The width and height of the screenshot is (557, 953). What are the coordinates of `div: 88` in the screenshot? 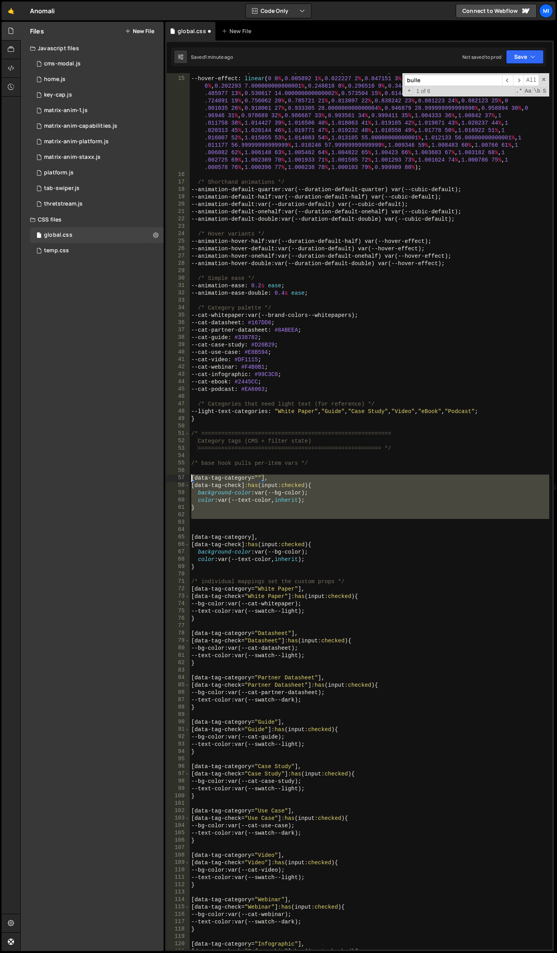 It's located at (178, 707).